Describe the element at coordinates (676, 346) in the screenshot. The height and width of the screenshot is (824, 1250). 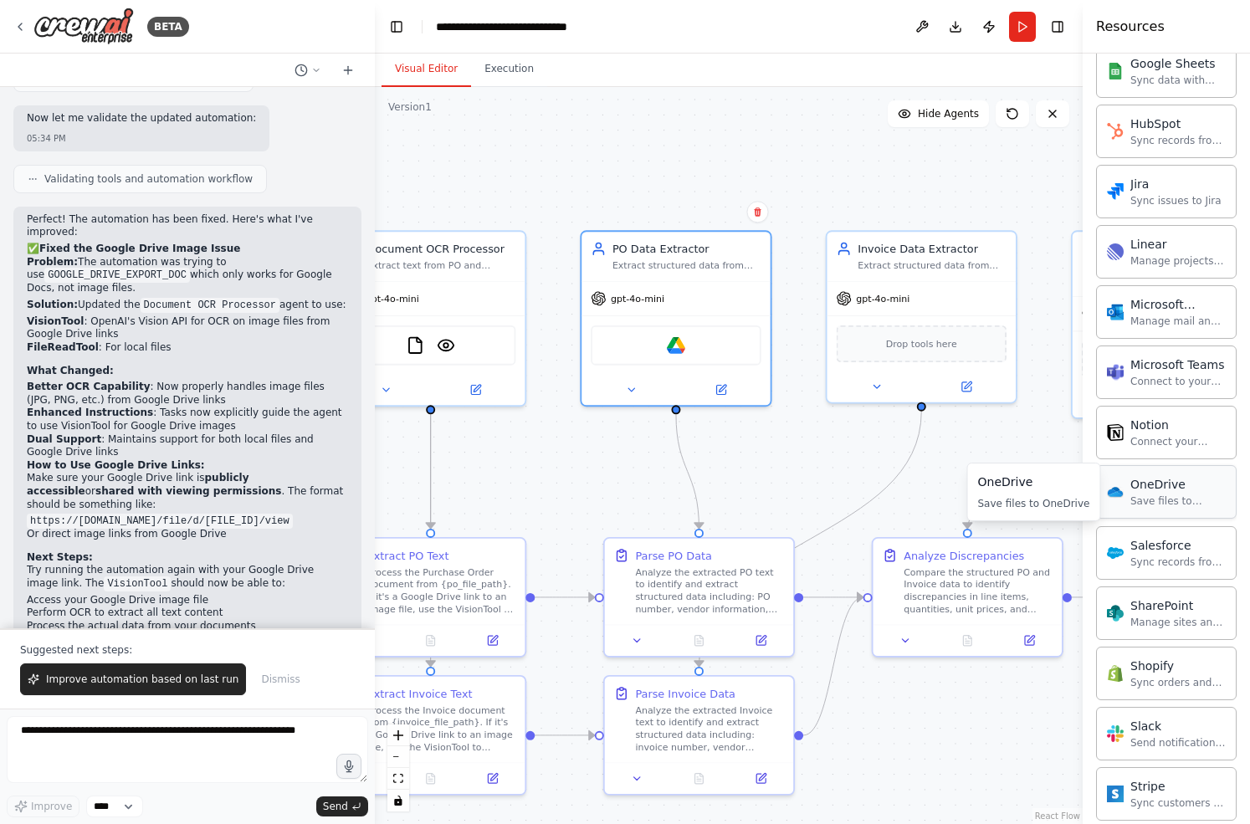
I see `img: Google Drive` at that location.